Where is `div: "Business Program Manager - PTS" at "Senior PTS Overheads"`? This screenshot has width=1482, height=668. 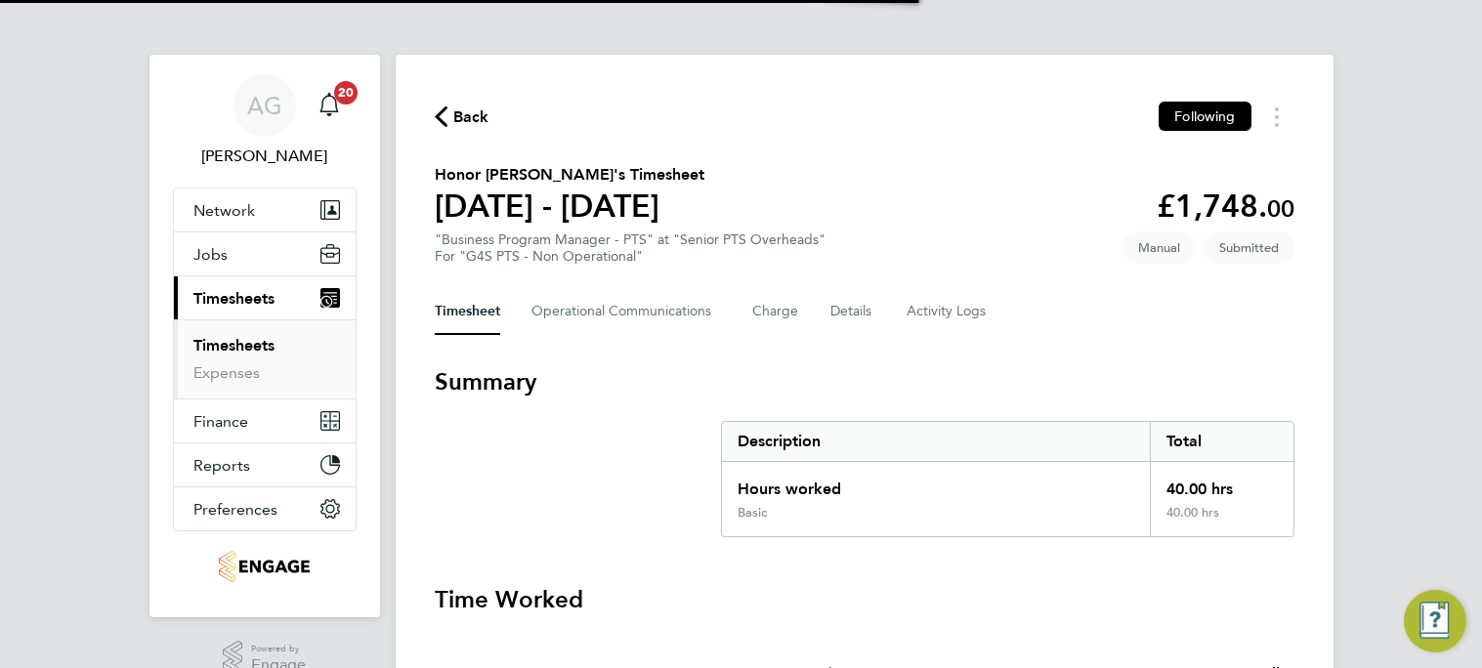
div: "Business Program Manager - PTS" at "Senior PTS Overheads" is located at coordinates (630, 248).